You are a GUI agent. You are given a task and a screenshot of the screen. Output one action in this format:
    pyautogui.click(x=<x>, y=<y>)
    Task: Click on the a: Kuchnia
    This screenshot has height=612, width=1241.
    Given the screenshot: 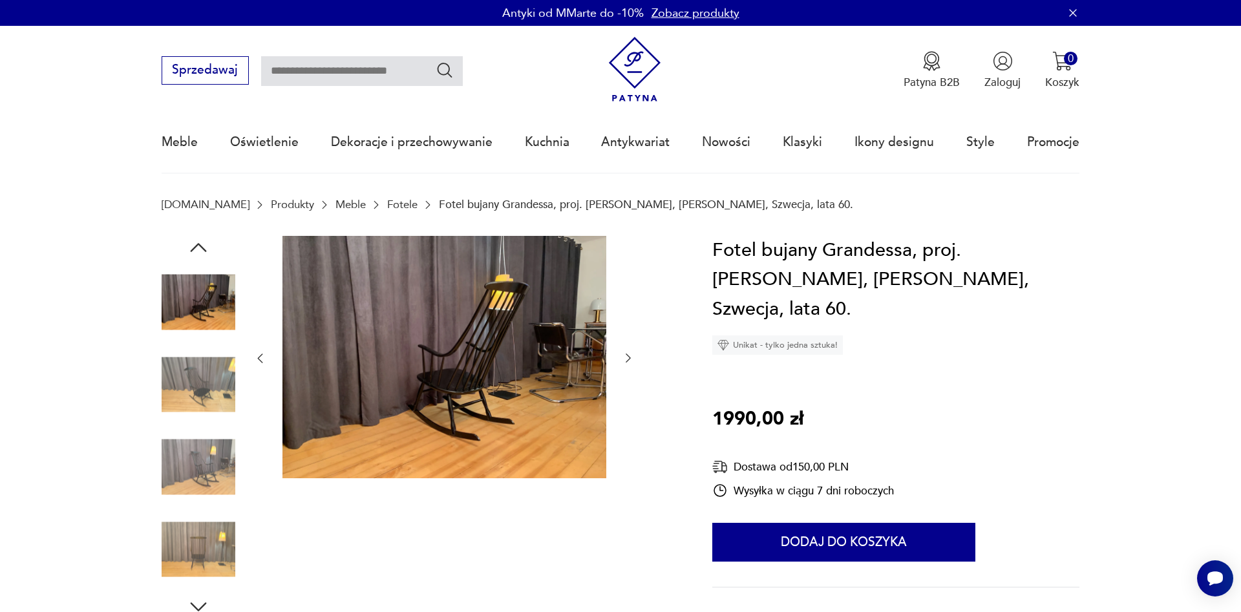 What is the action you would take?
    pyautogui.click(x=547, y=142)
    